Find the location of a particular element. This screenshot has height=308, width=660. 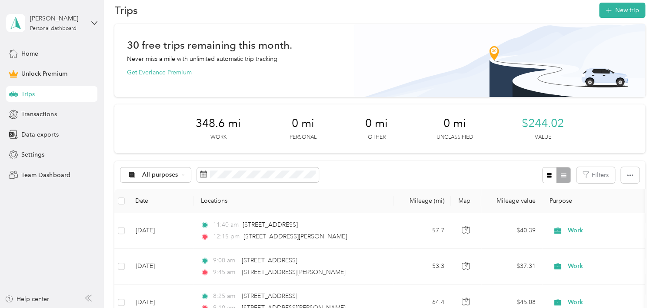

span: Team Dashboard is located at coordinates (46, 175).